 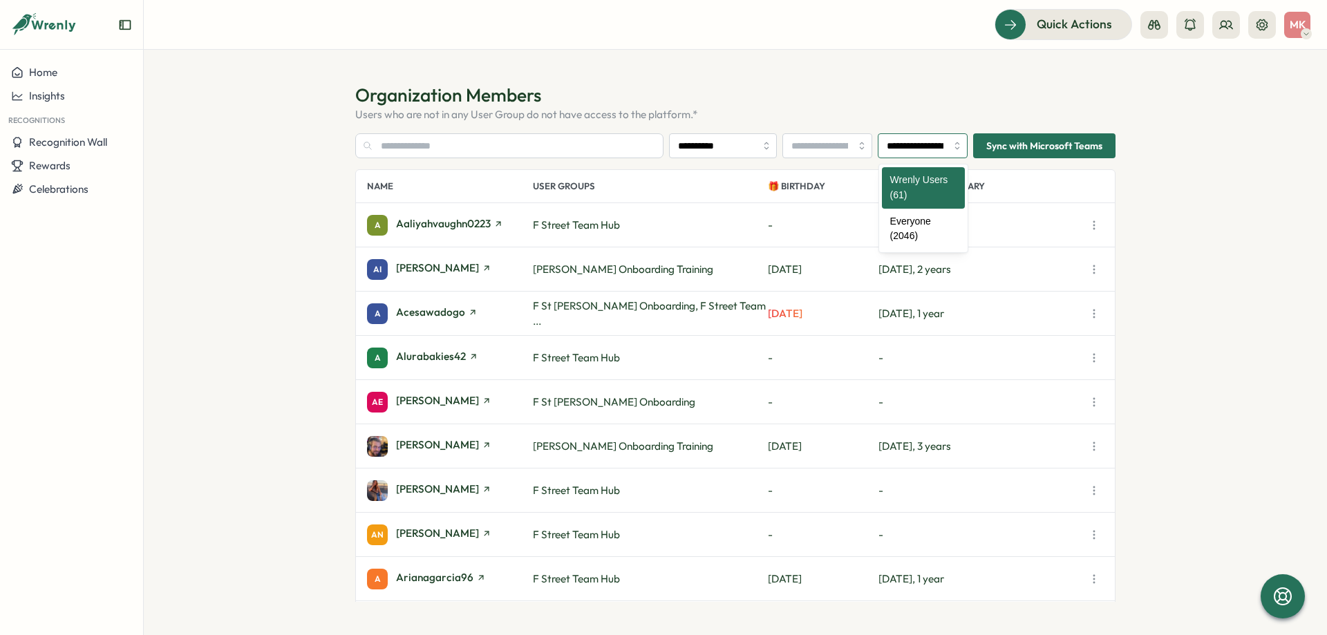 What do you see at coordinates (50, 165) in the screenshot?
I see `span: Rewards` at bounding box center [50, 165].